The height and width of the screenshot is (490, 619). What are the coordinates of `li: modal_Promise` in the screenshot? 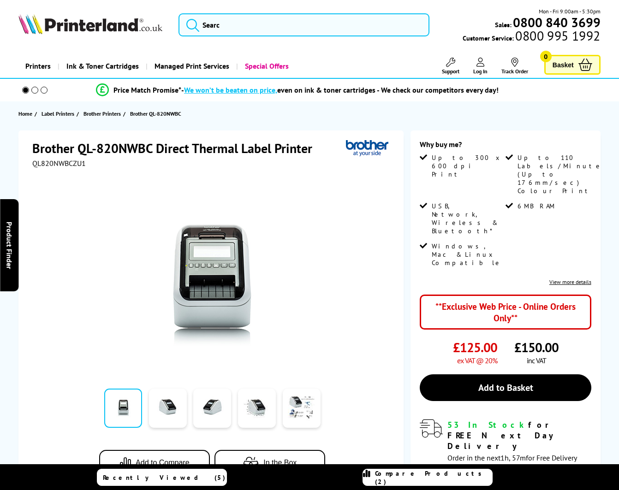 It's located at (297, 90).